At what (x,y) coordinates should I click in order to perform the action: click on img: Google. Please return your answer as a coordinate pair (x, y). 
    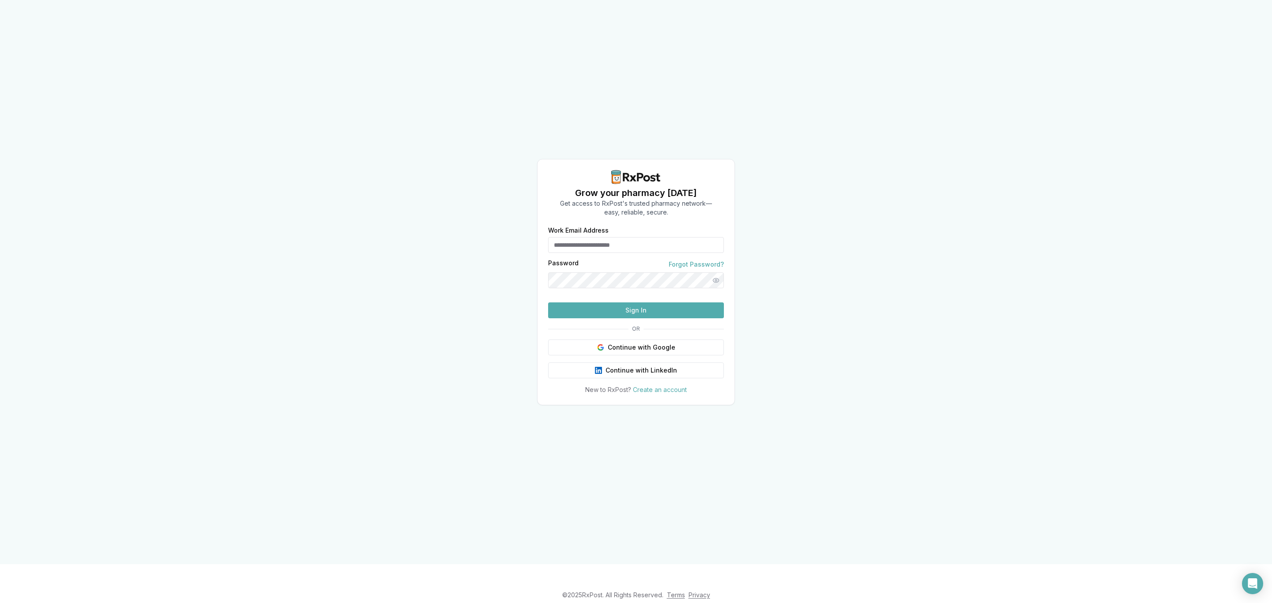
    Looking at the image, I should click on (601, 348).